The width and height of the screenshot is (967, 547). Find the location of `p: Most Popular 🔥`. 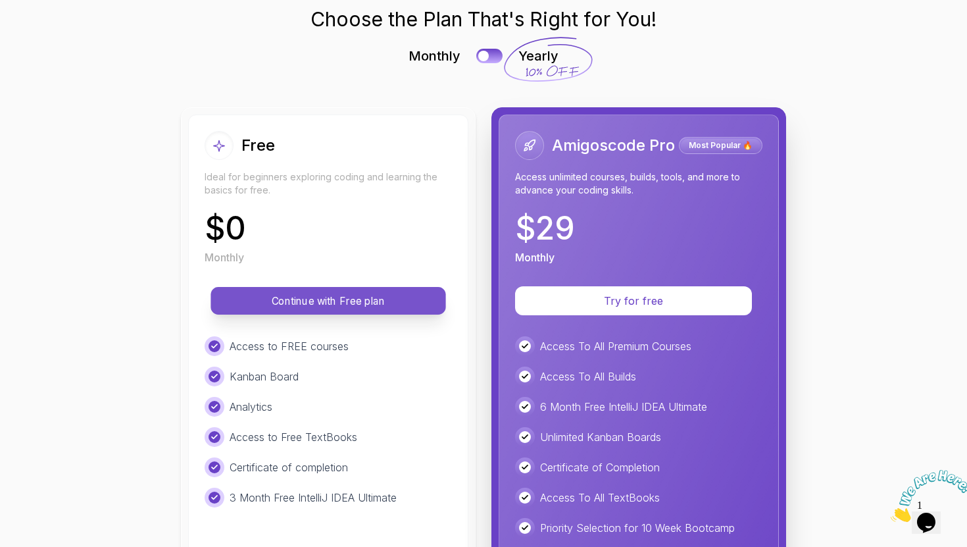

p: Most Popular 🔥 is located at coordinates (720, 145).